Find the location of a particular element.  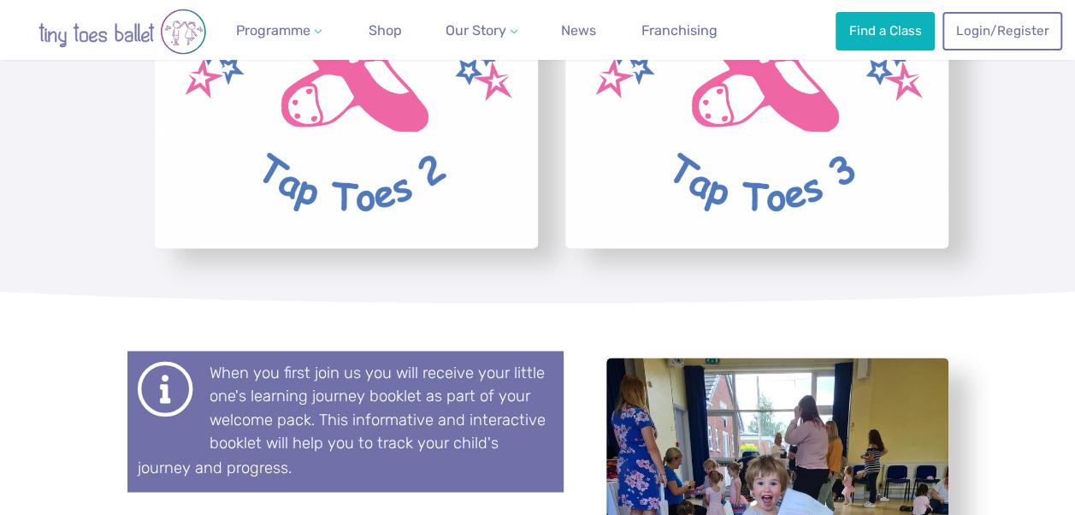

img: tiny toes ballet is located at coordinates (122, 32).